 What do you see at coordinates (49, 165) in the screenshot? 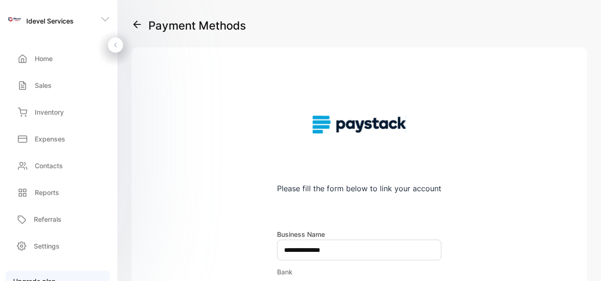
I see `p: Contacts` at bounding box center [49, 165].